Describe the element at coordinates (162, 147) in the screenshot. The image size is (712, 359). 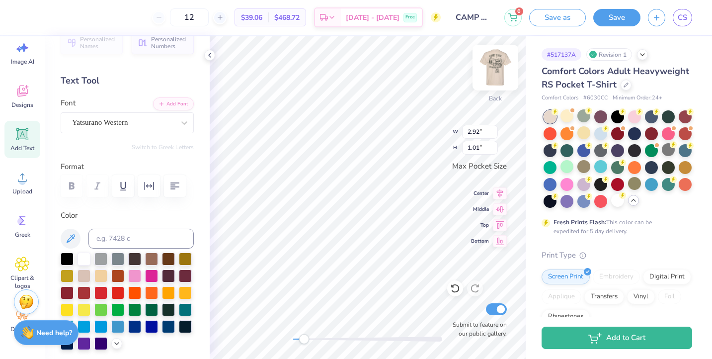
I see `button: Switch to Greek Letters` at that location.